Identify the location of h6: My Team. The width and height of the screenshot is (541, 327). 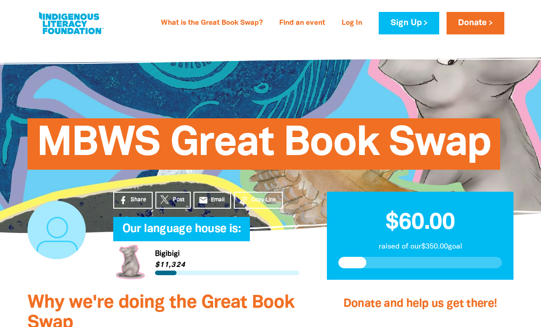
(206, 235).